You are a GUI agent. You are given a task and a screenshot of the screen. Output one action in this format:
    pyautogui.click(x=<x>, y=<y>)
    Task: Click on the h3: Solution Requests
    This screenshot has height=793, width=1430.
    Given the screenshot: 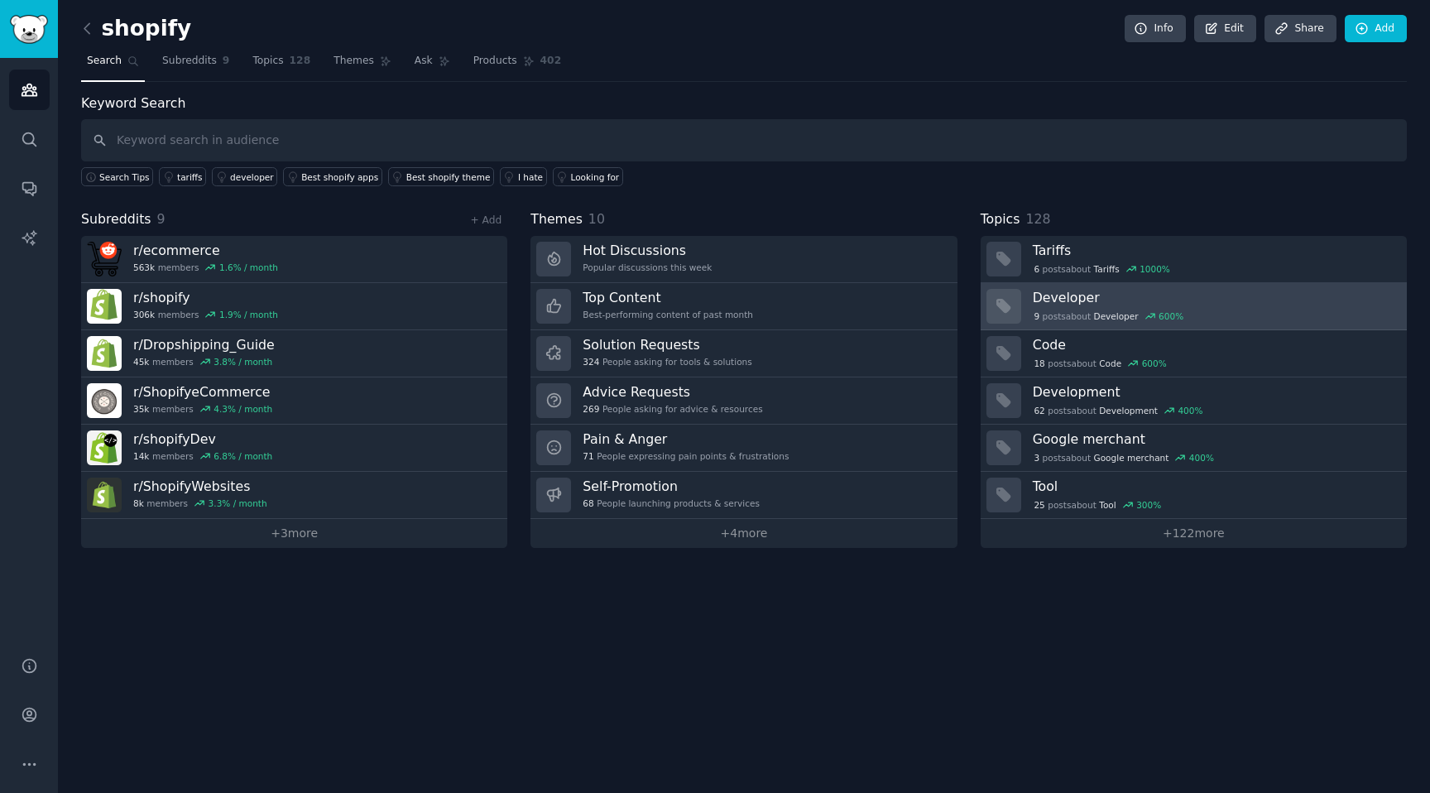 What is the action you would take?
    pyautogui.click(x=667, y=344)
    